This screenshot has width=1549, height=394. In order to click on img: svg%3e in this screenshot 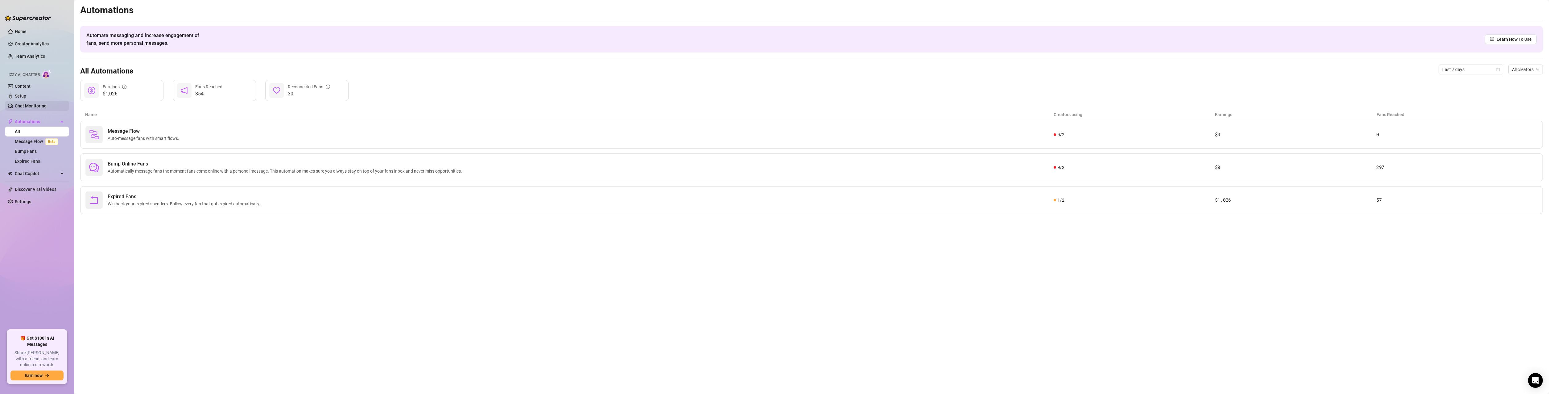, I will do `click(94, 134)`.